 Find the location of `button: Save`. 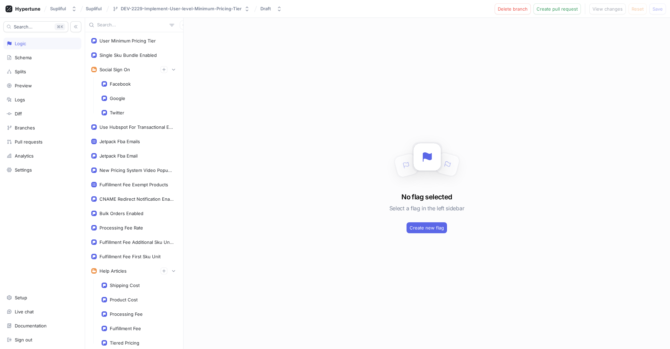

button: Save is located at coordinates (657, 9).